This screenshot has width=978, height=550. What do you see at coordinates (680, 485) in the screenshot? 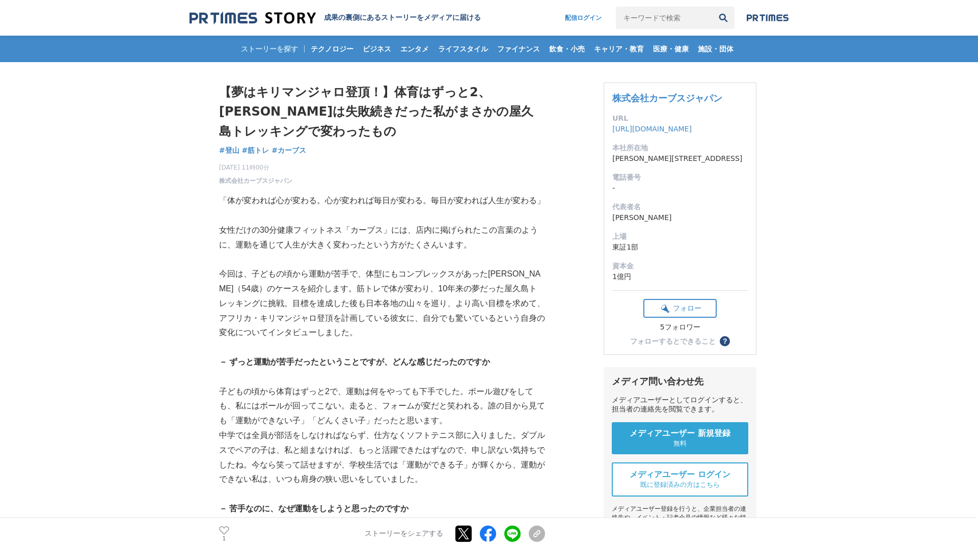
I see `span: 既に登録済みの方はこちら` at bounding box center [680, 485].